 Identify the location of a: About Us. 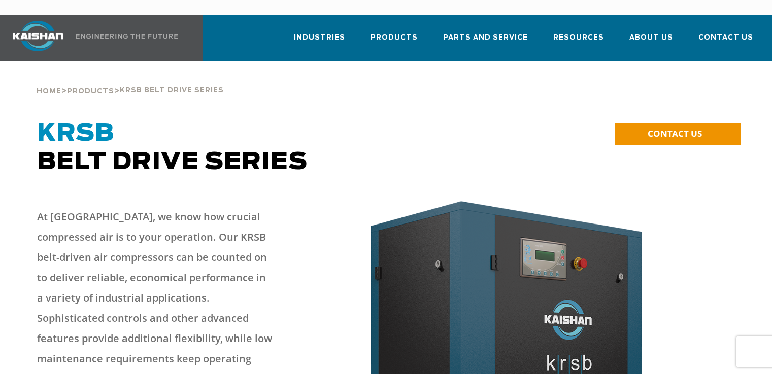
(651, 42).